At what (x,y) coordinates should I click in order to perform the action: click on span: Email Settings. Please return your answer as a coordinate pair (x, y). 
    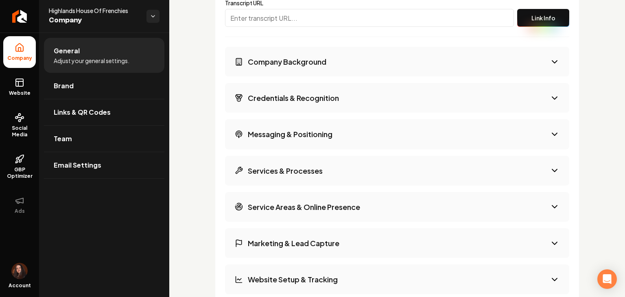
    Looking at the image, I should click on (77, 165).